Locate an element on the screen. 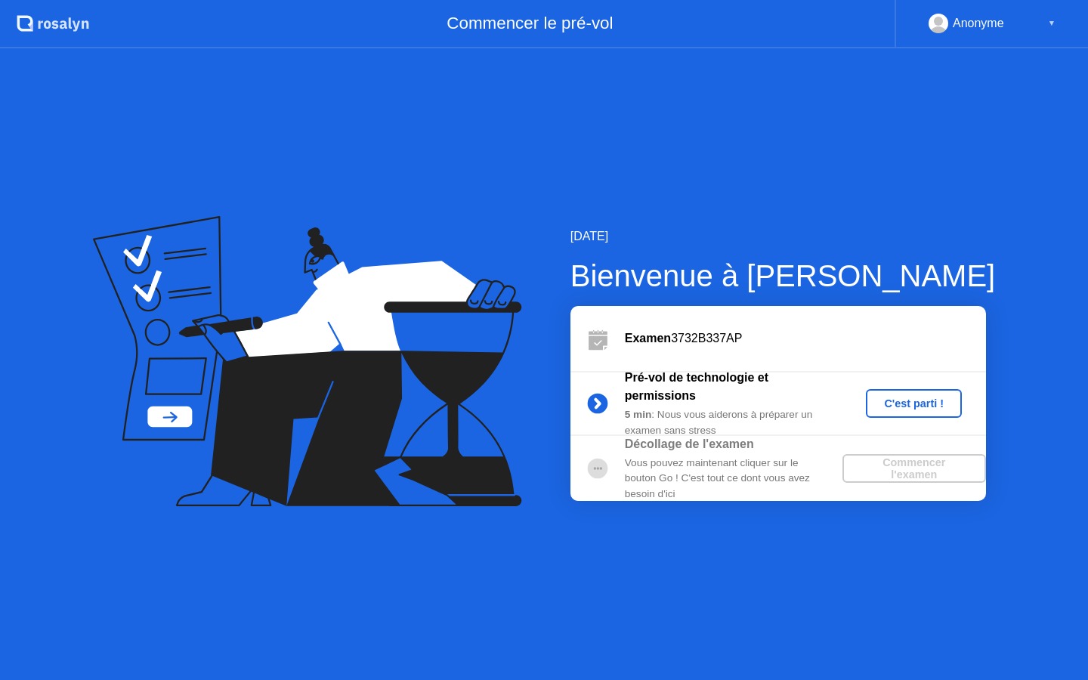  div: Commencer l'examen is located at coordinates (914, 469).